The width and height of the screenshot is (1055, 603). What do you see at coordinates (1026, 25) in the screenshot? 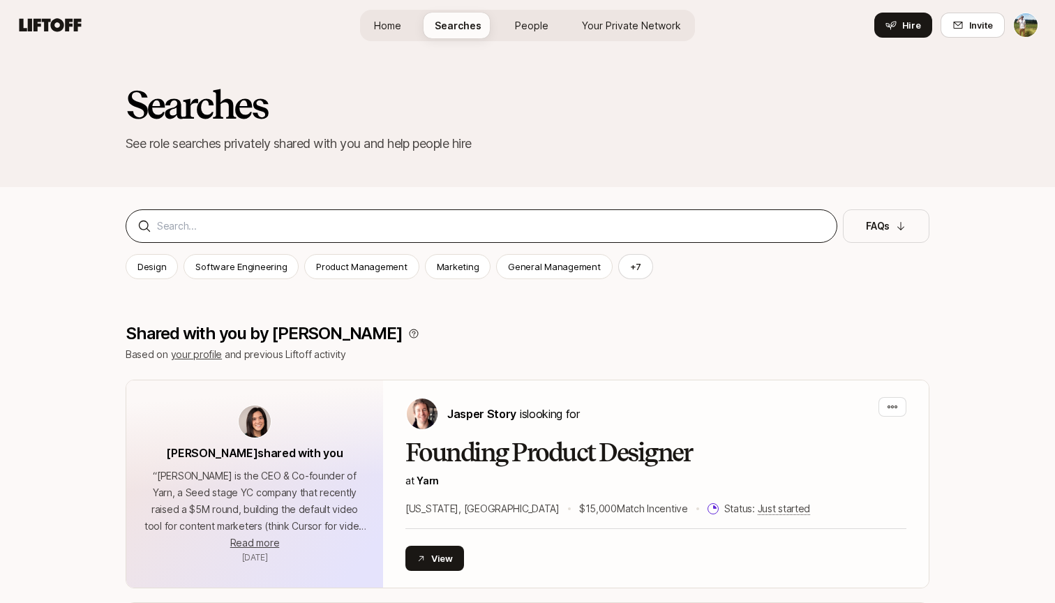
I see `img: Tyler Kieft` at bounding box center [1026, 25].